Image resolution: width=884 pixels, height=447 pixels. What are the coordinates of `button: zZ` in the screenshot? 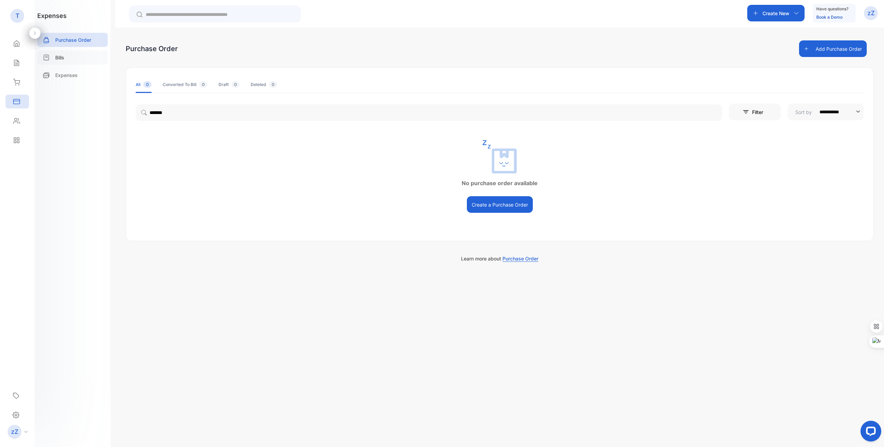 It's located at (871, 13).